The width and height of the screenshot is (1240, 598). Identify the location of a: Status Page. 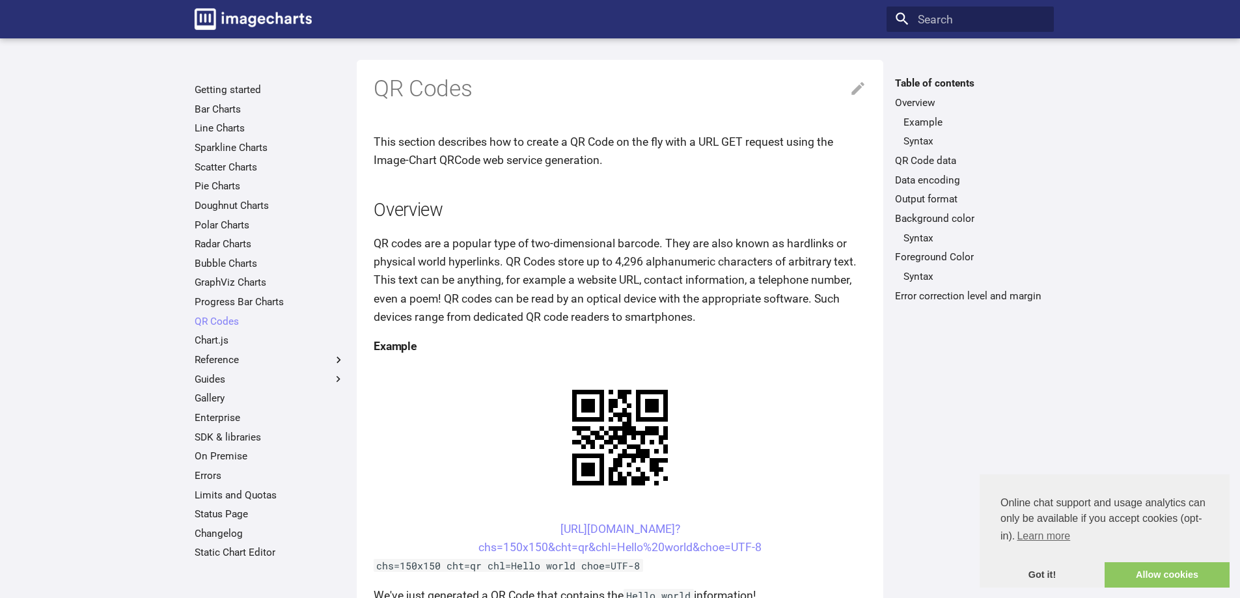
(270, 514).